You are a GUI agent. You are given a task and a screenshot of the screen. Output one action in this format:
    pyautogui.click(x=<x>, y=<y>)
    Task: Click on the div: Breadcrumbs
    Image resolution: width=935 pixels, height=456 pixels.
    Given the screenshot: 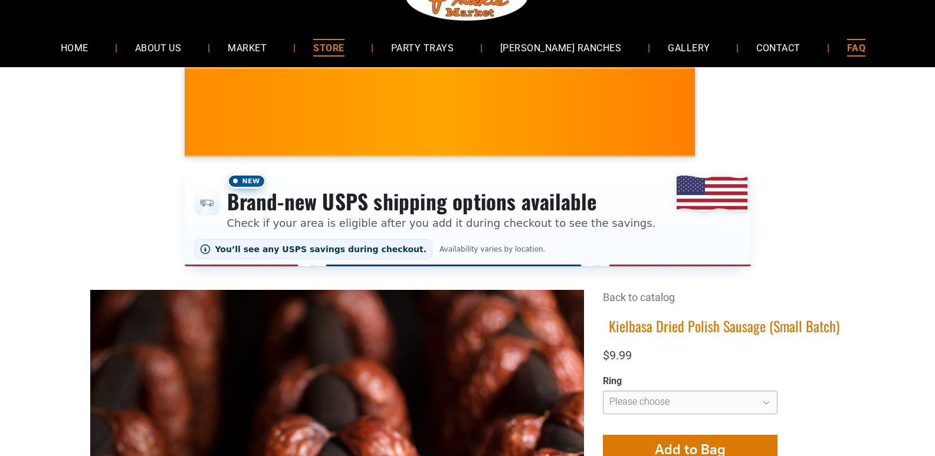 What is the action you would take?
    pyautogui.click(x=724, y=303)
    